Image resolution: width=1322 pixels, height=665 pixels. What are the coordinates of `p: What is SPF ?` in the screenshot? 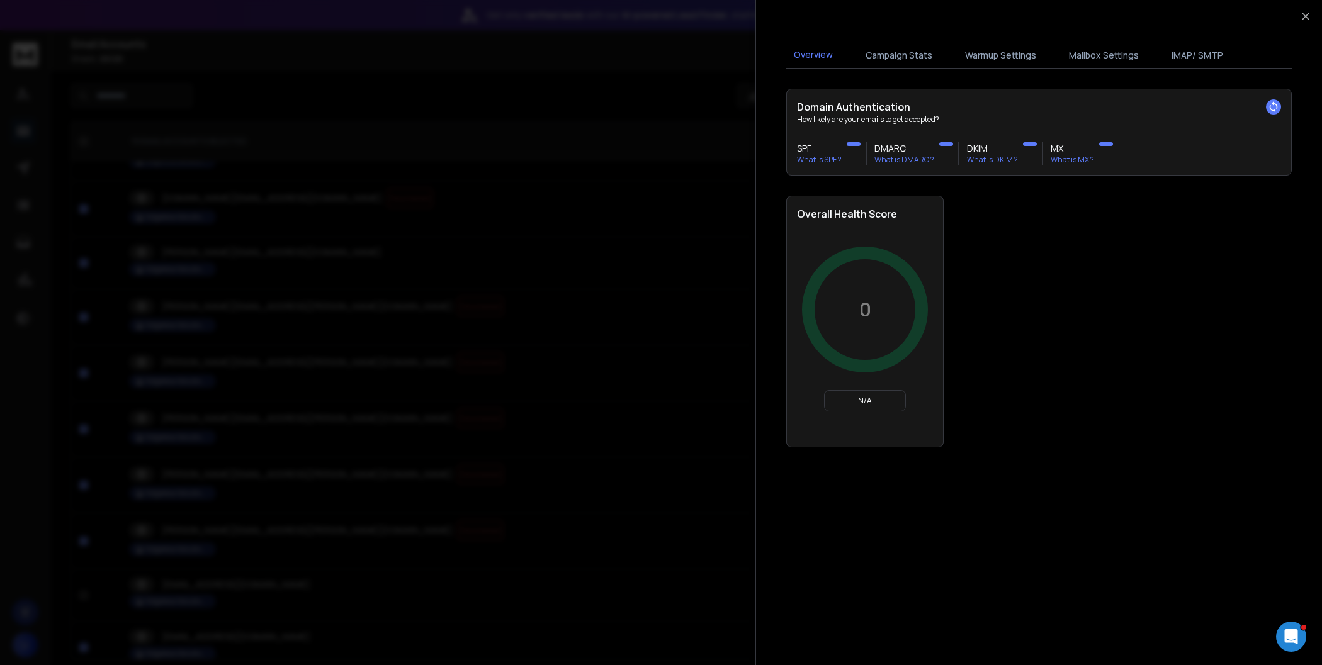 It's located at (819, 160).